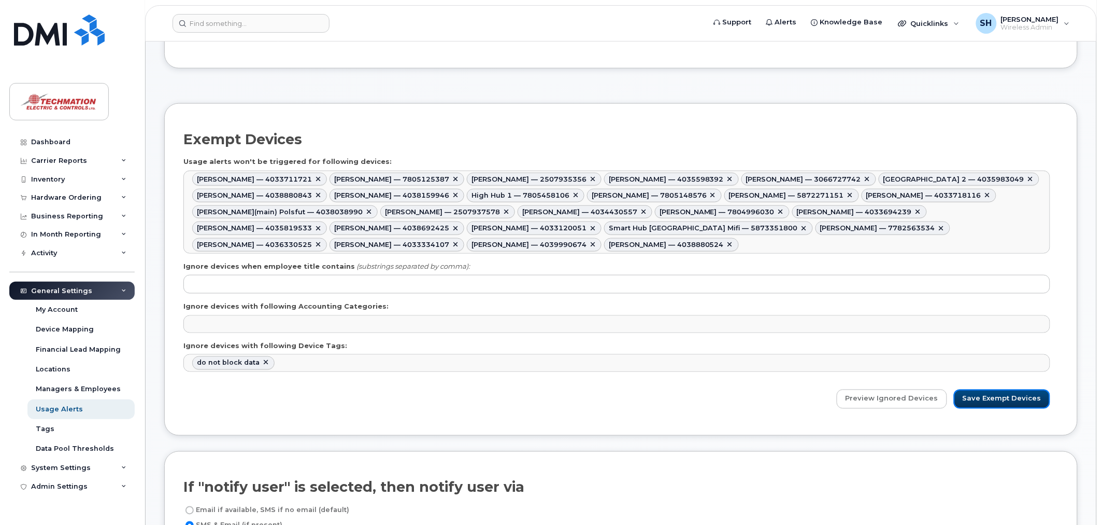 The height and width of the screenshot is (525, 1102). I want to click on a: Knowledge Base, so click(847, 22).